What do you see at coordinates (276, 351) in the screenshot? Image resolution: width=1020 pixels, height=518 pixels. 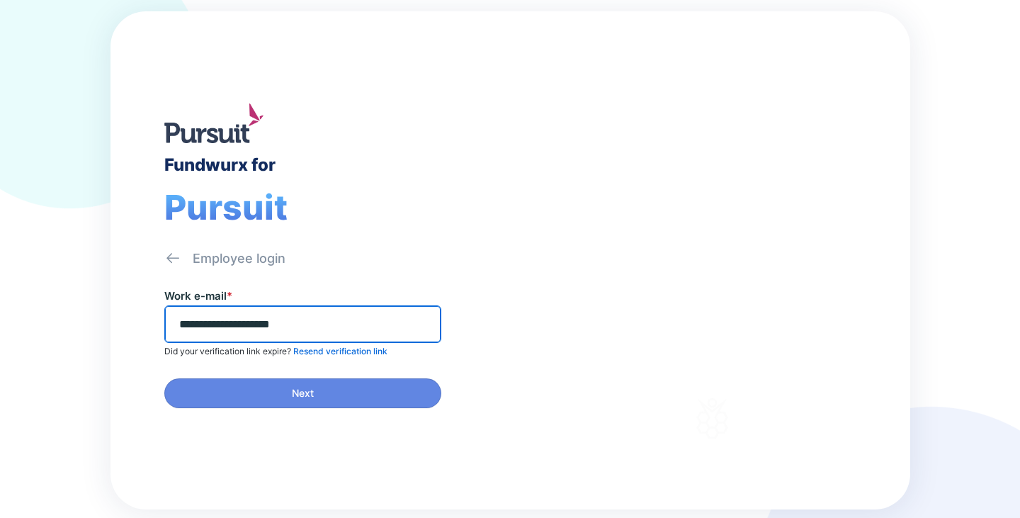 I see `p: Did your verification link expire?` at bounding box center [276, 351].